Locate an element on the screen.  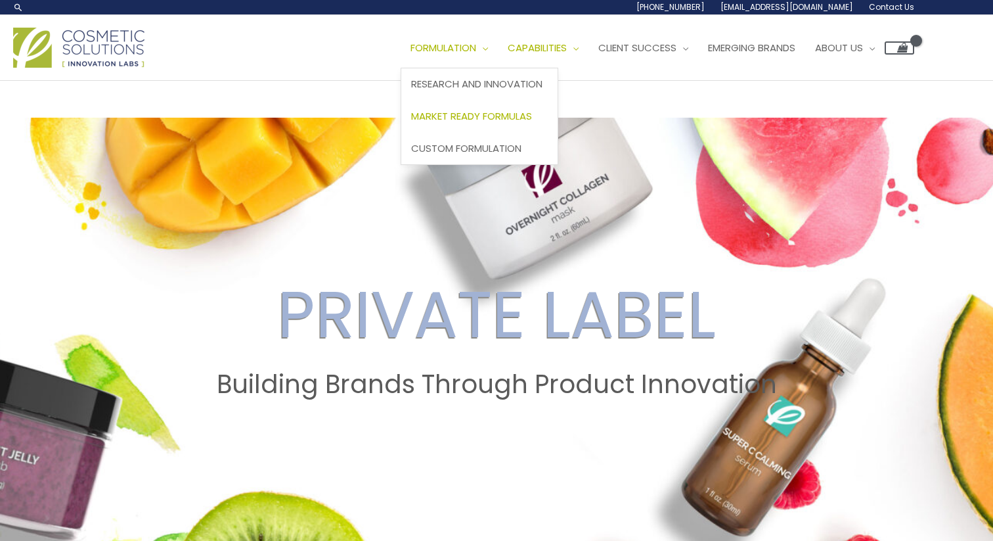
a: Research and Innovation is located at coordinates (480, 84).